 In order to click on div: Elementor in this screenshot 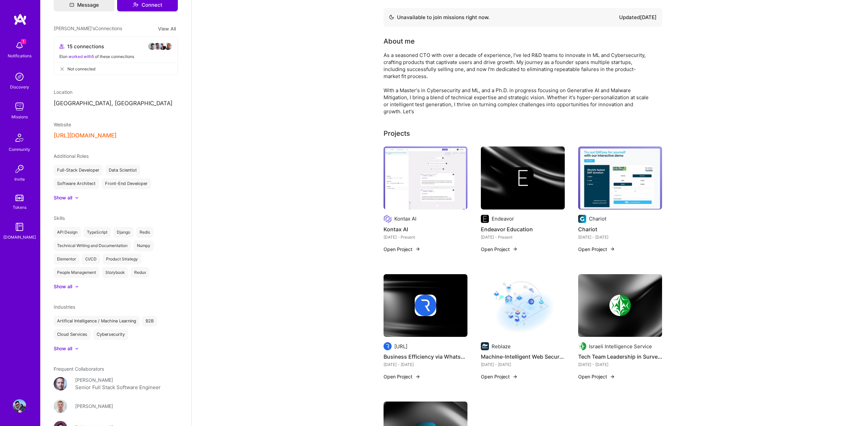, I will do `click(66, 259)`.